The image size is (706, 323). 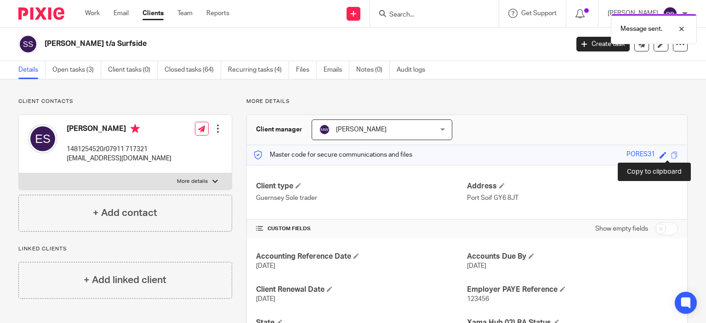 I want to click on a: Notes (0), so click(x=373, y=70).